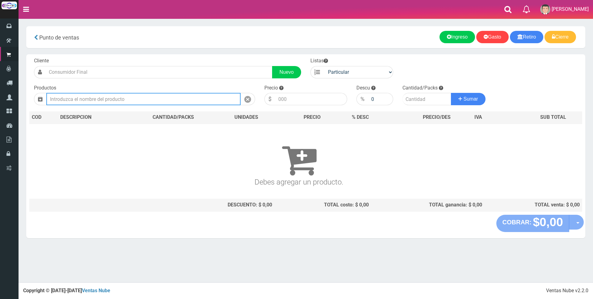  What do you see at coordinates (299, 159) in the screenshot?
I see `h3: Debes agregar un producto.` at bounding box center [299, 159].